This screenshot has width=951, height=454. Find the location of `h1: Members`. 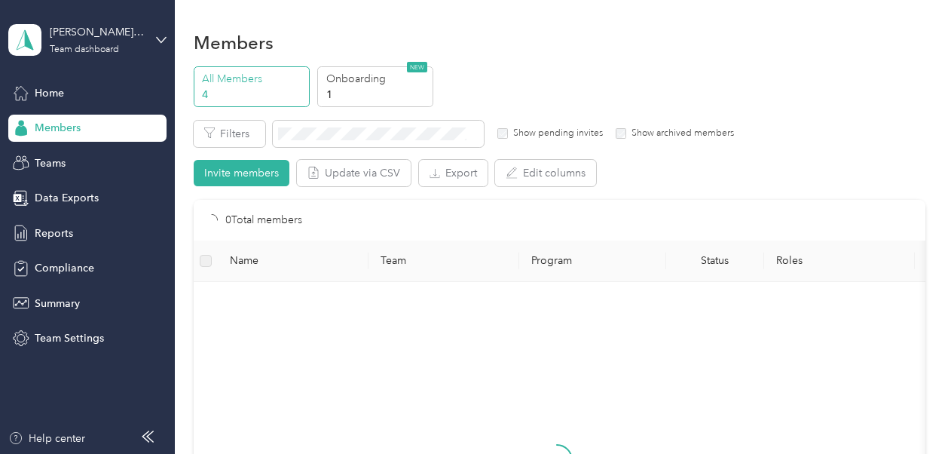

h1: Members is located at coordinates (234, 42).